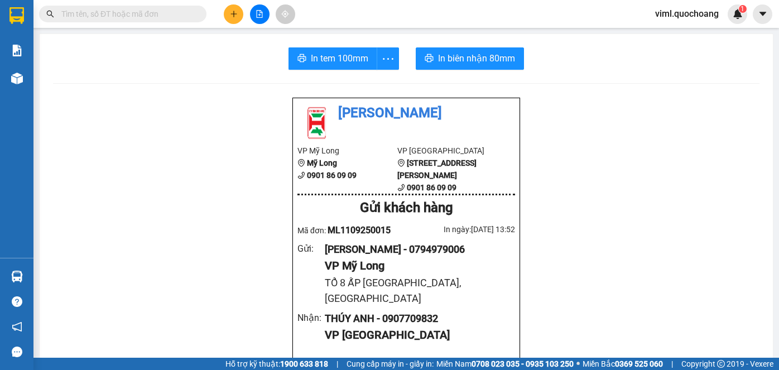 The width and height of the screenshot is (779, 370). Describe the element at coordinates (17, 50) in the screenshot. I see `img: solution-icon` at that location.